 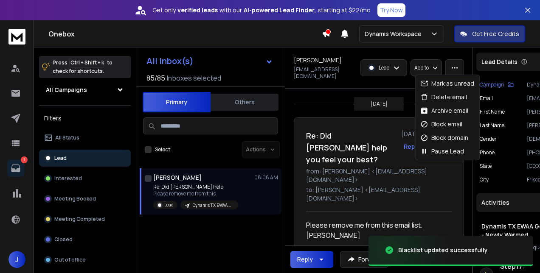 I want to click on span: Ctrl + Shift + k, so click(x=87, y=62).